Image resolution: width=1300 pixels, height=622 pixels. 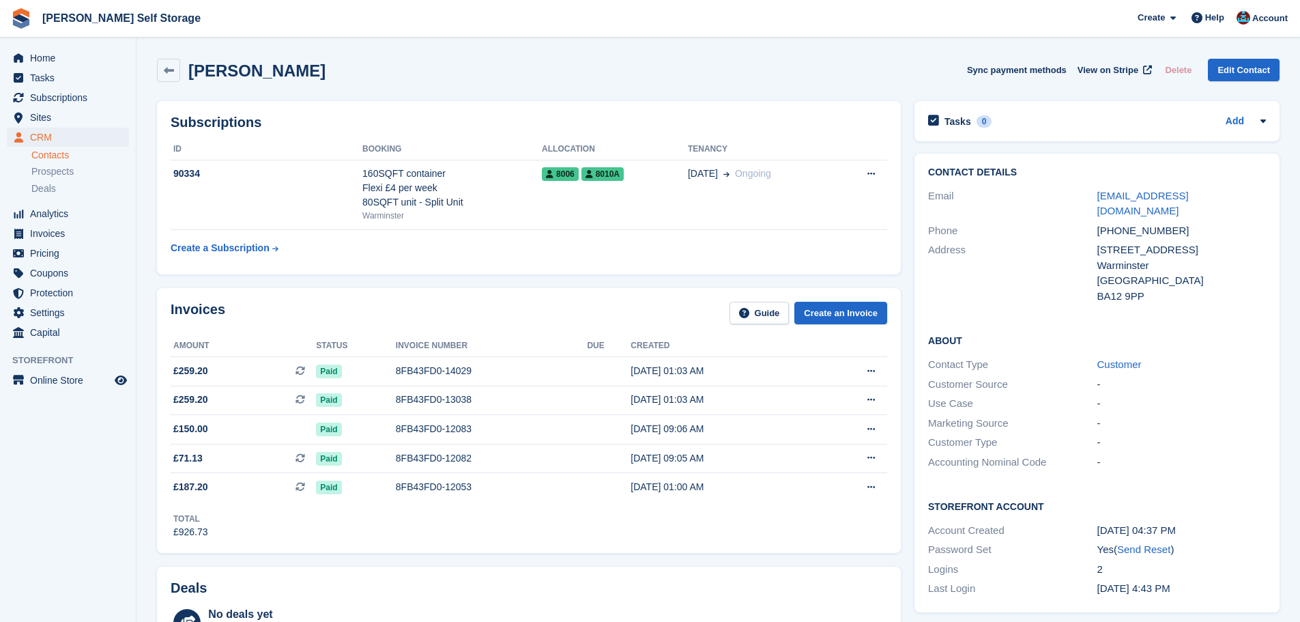 I want to click on div: 2, so click(x=1181, y=569).